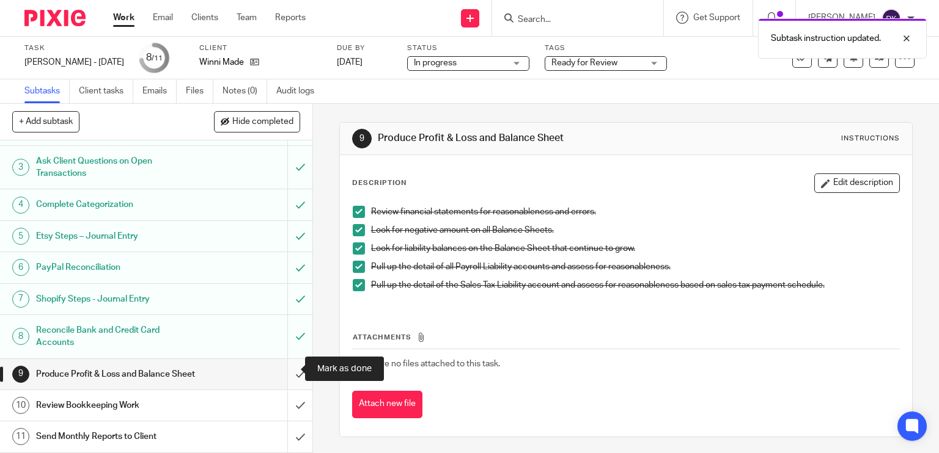  I want to click on p: Winni Made, so click(221, 62).